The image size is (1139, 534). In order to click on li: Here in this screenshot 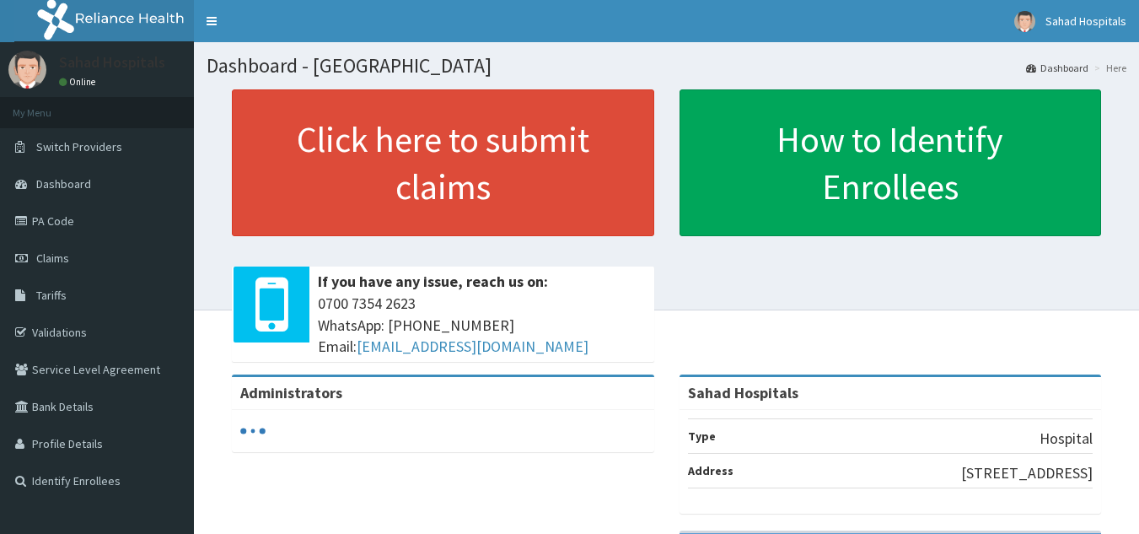, I will do `click(1108, 67)`.